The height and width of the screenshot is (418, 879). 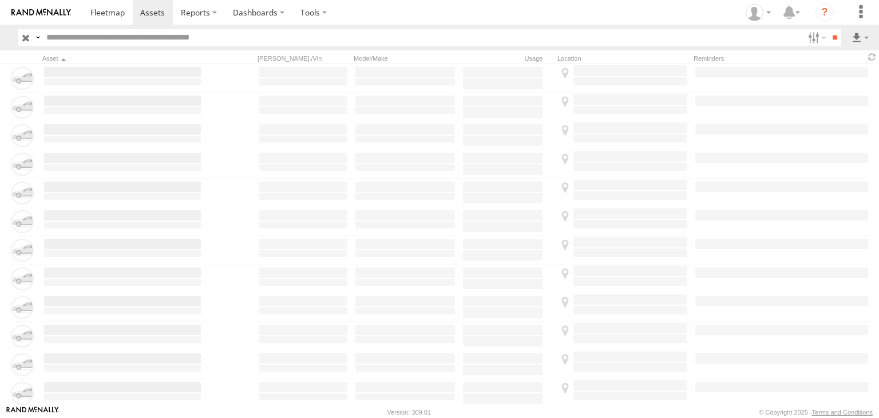 I want to click on div: Version: 309.01, so click(x=409, y=412).